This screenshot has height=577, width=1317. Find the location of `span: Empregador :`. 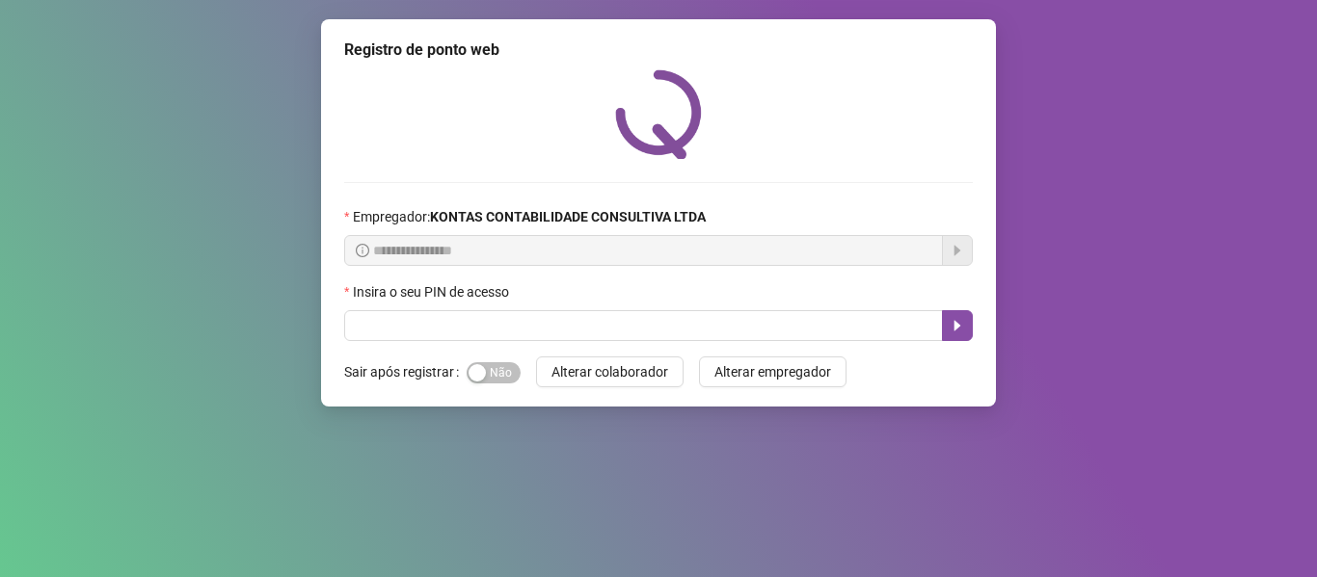

span: Empregador : is located at coordinates (529, 217).